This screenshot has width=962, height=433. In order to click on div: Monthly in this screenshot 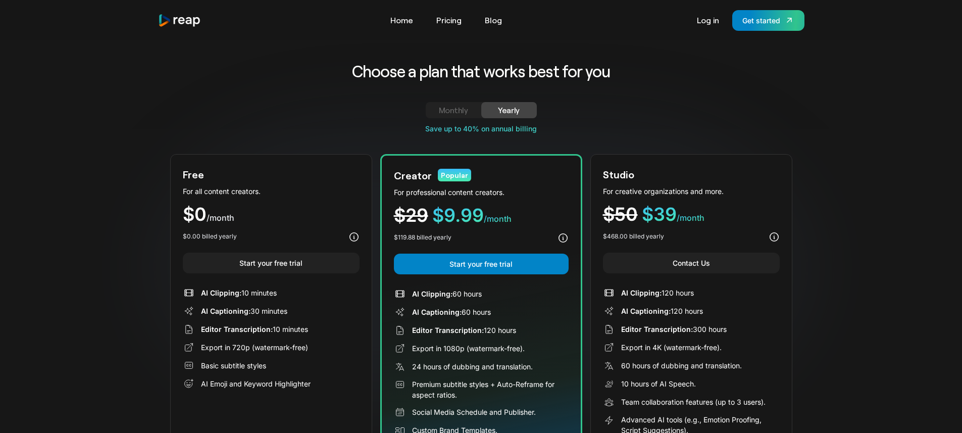, I will do `click(453, 110)`.